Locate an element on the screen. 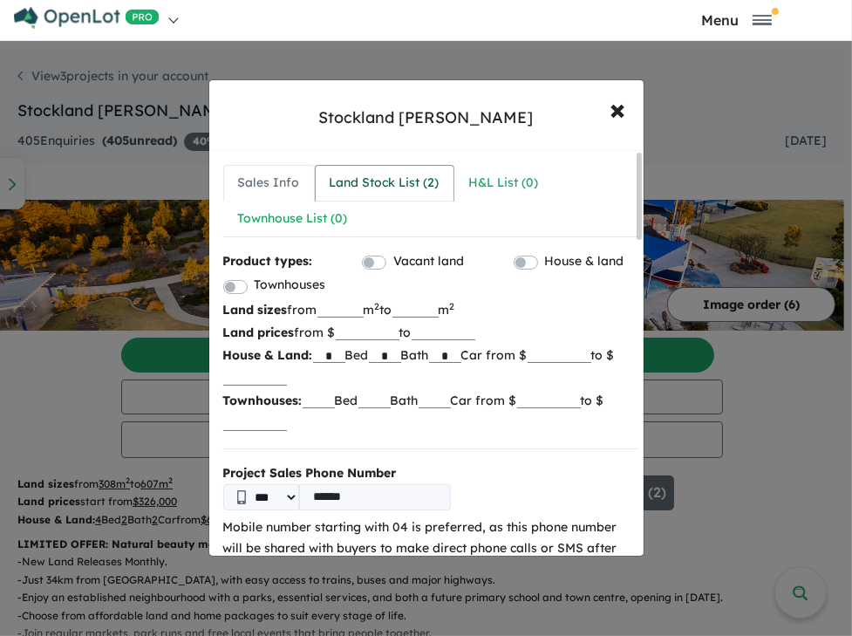  p: from m to m is located at coordinates (424, 310).